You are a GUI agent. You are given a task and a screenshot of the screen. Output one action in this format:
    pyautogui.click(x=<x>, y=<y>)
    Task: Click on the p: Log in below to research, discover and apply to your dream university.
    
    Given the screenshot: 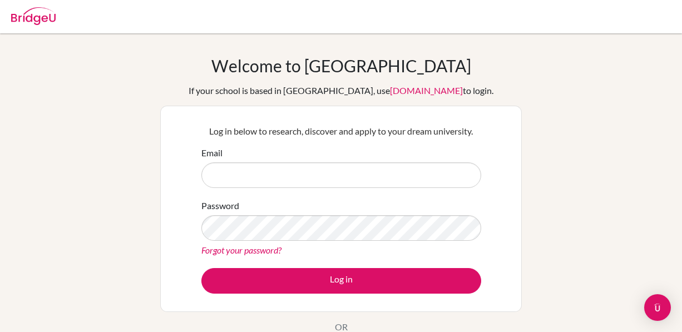 What is the action you would take?
    pyautogui.click(x=341, y=131)
    